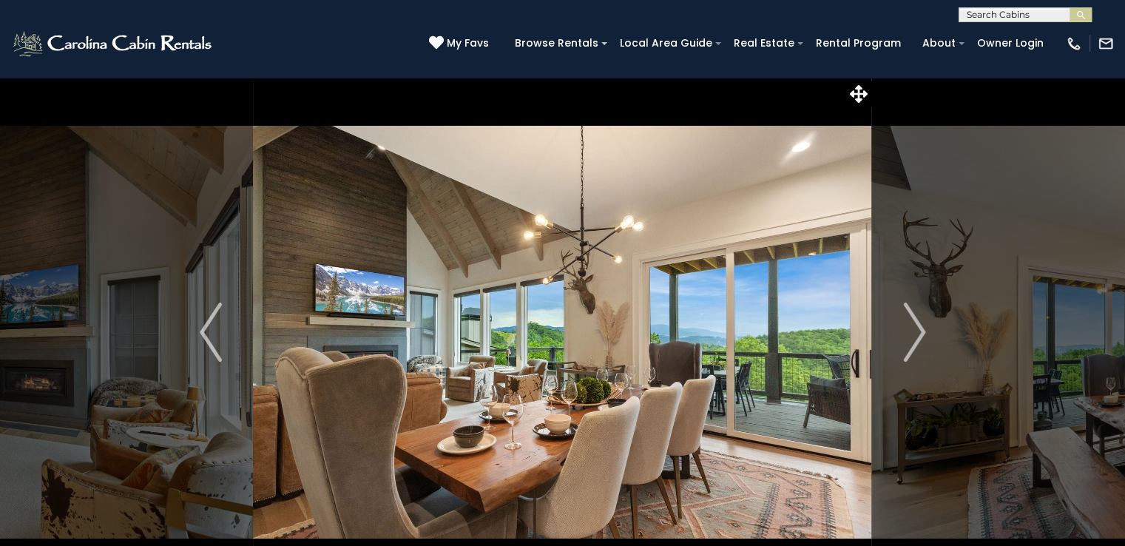  I want to click on img: mail-regular-white.png, so click(1106, 44).